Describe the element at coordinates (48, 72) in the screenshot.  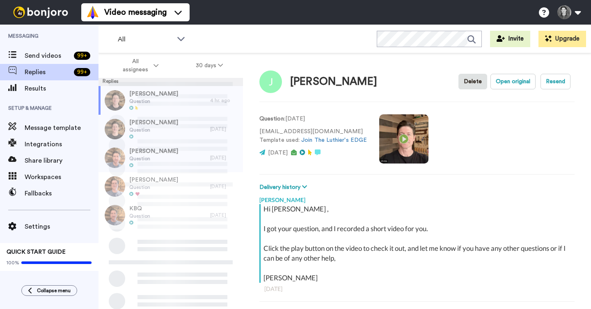
I see `span: Replies` at that location.